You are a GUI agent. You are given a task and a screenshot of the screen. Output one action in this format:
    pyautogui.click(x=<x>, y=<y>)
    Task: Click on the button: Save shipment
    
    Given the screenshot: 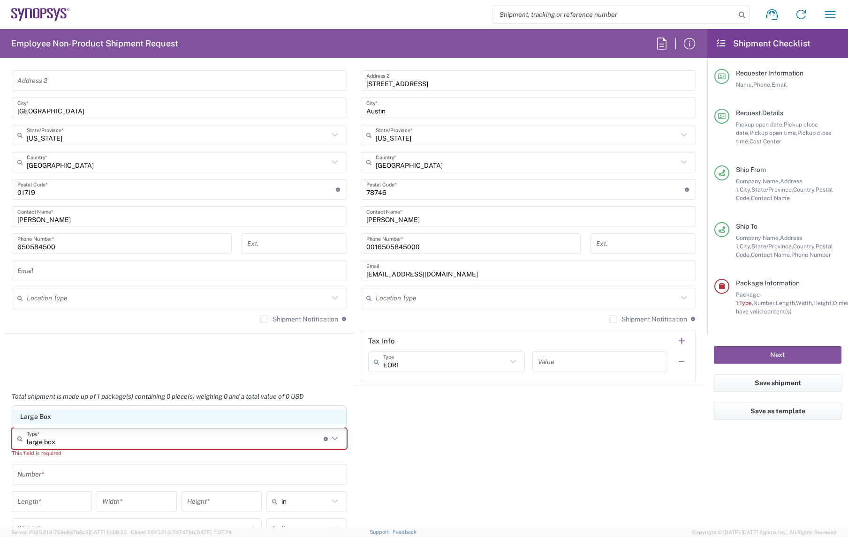 What is the action you would take?
    pyautogui.click(x=777, y=383)
    